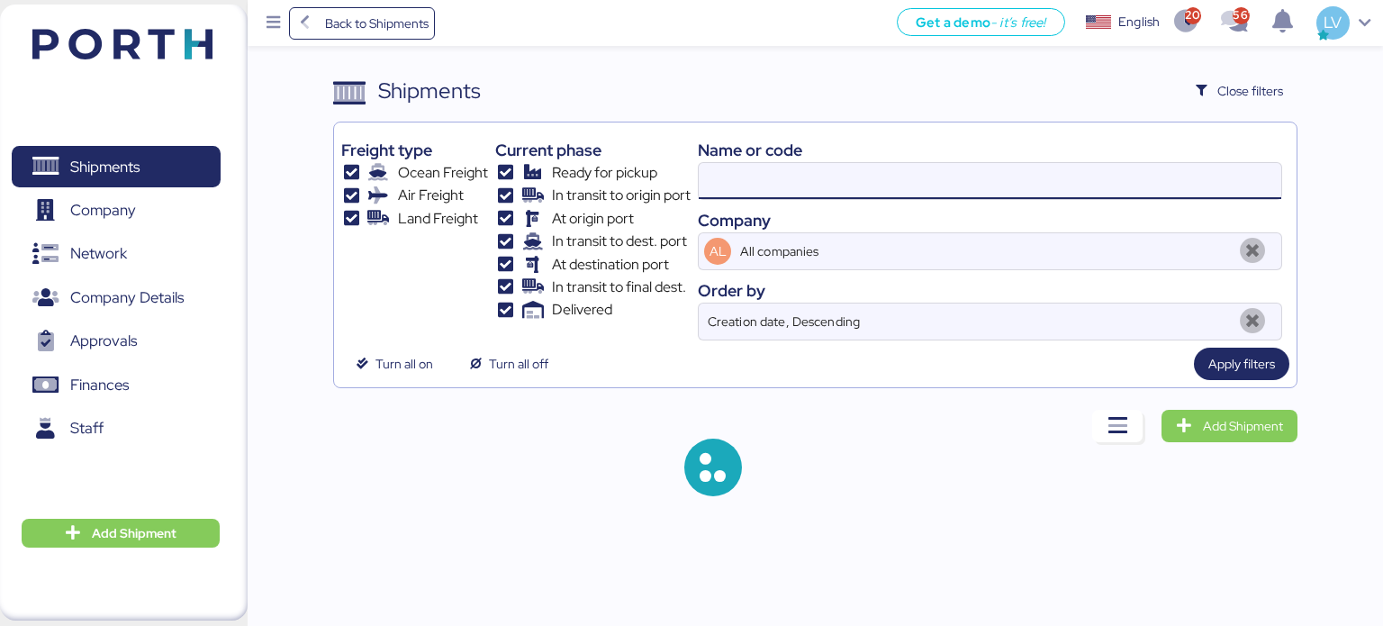 Image resolution: width=1383 pixels, height=626 pixels. What do you see at coordinates (611, 265) in the screenshot?
I see `span: At destination port` at bounding box center [611, 265].